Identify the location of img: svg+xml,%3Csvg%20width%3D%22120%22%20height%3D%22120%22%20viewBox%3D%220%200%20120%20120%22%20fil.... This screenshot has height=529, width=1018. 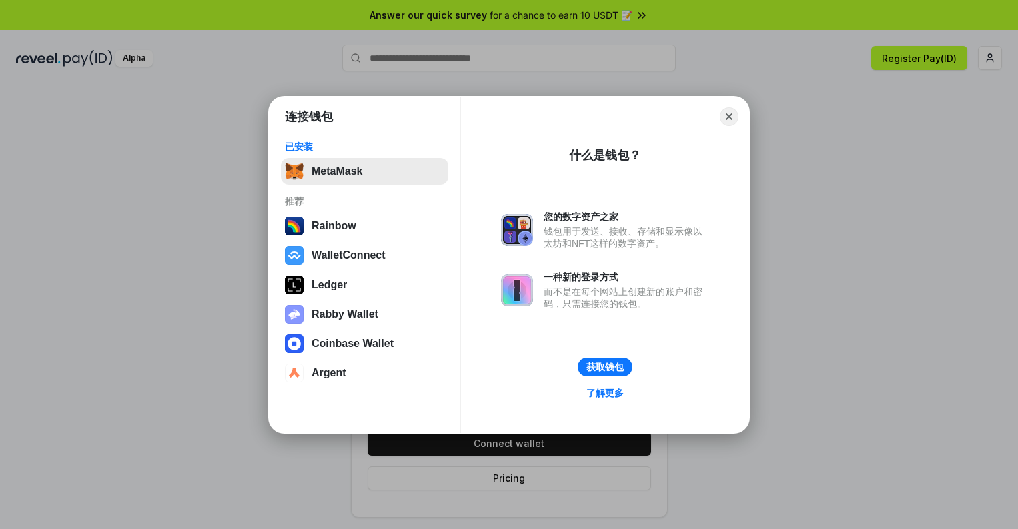
(294, 226).